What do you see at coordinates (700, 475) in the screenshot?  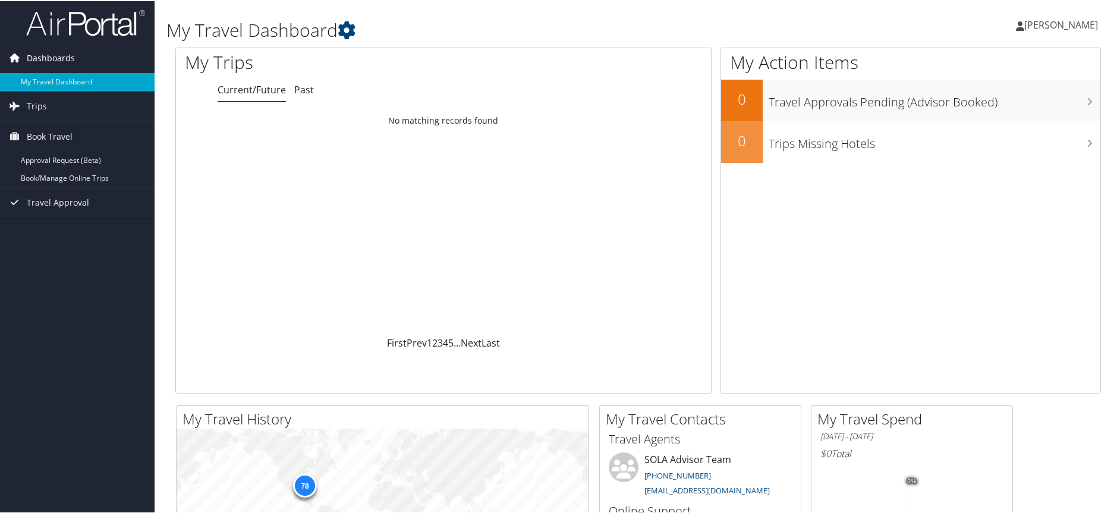 I see `li: SOLA Advisor Team` at bounding box center [700, 475].